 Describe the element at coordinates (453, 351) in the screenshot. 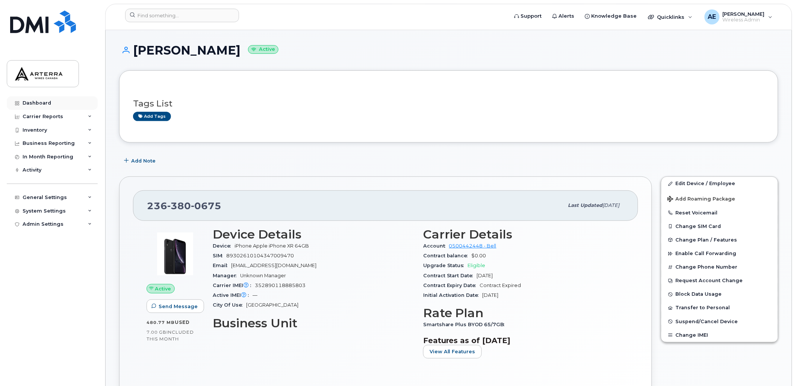

I see `span: View All Features` at that location.